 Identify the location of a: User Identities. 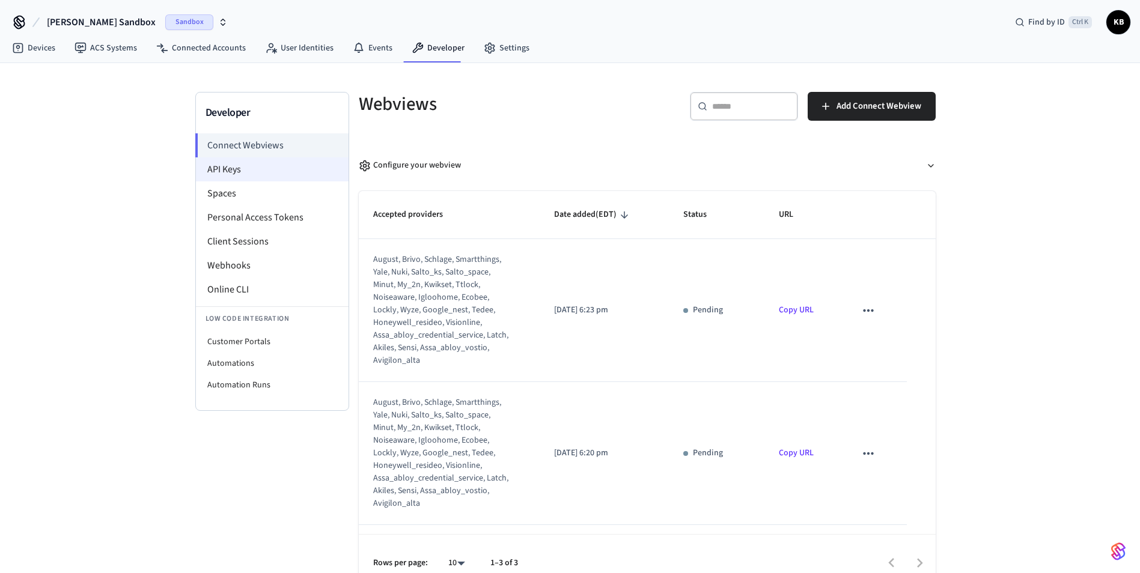
(299, 48).